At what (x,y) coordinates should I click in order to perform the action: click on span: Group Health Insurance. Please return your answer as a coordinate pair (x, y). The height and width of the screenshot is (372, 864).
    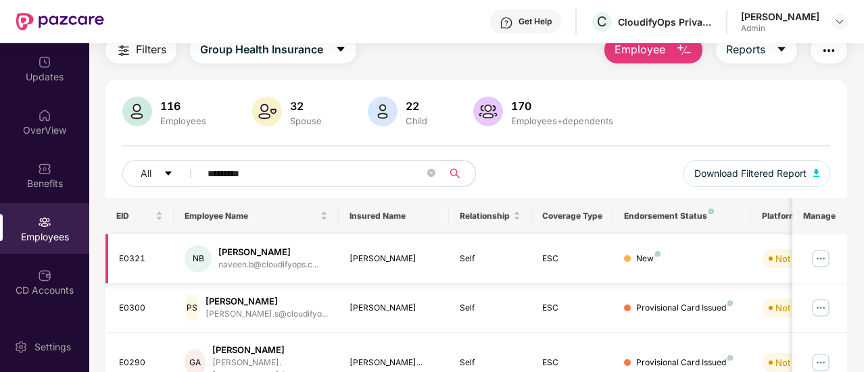
    Looking at the image, I should click on (262, 49).